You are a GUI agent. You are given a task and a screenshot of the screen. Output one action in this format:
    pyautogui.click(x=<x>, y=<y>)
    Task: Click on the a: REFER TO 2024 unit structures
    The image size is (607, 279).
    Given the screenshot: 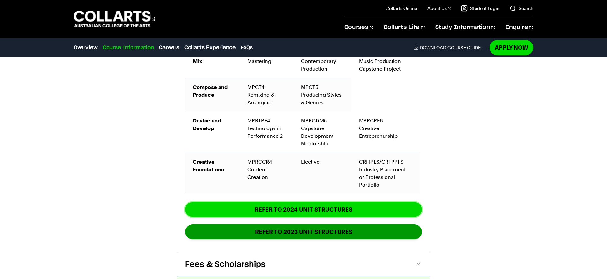 What is the action you would take?
    pyautogui.click(x=303, y=209)
    